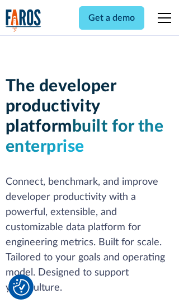 The image size is (179, 308). I want to click on img: Logo of the analytics and reporting company Faros., so click(23, 20).